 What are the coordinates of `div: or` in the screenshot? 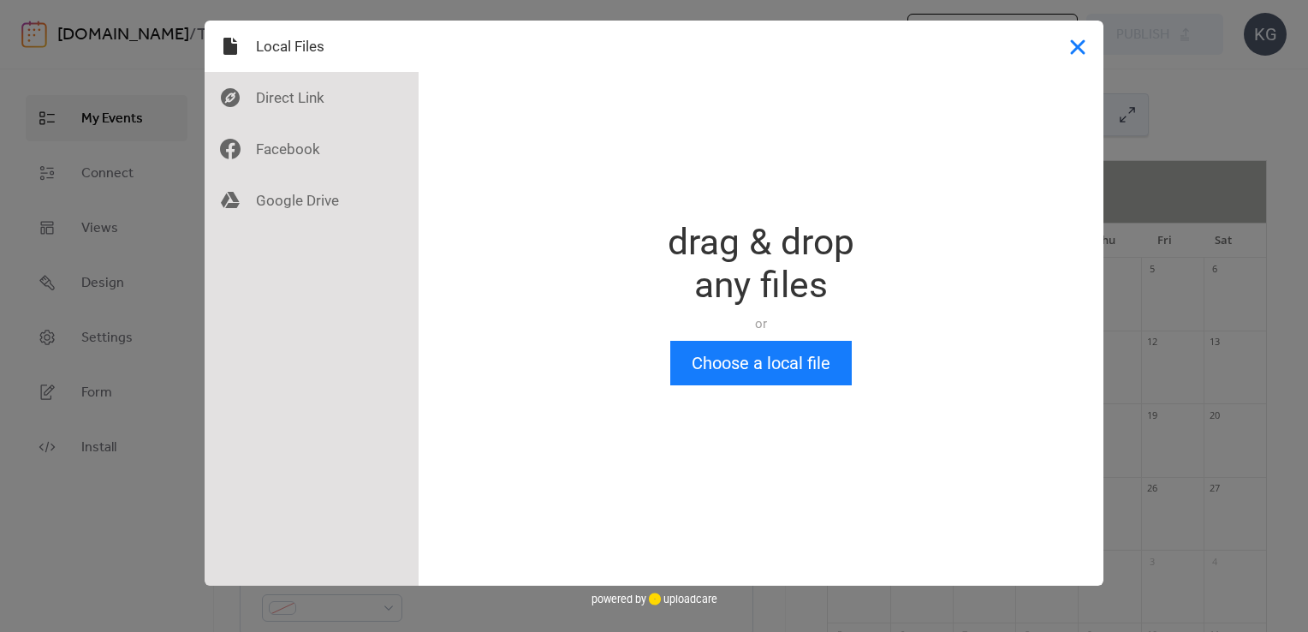 It's located at (761, 324).